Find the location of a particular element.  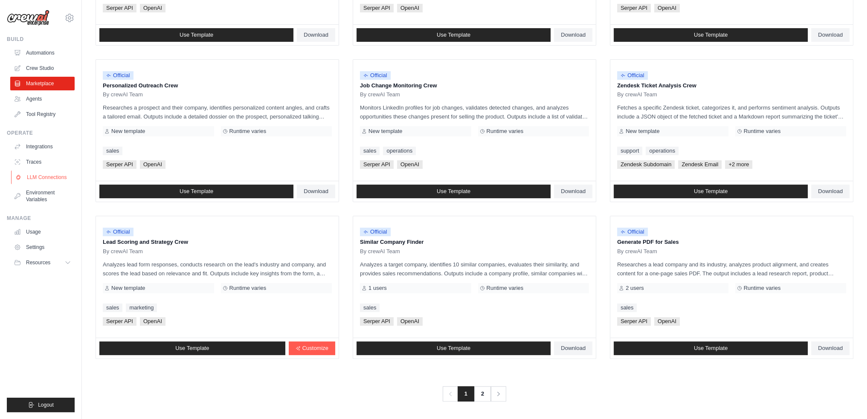

a: Customize is located at coordinates (312, 348).